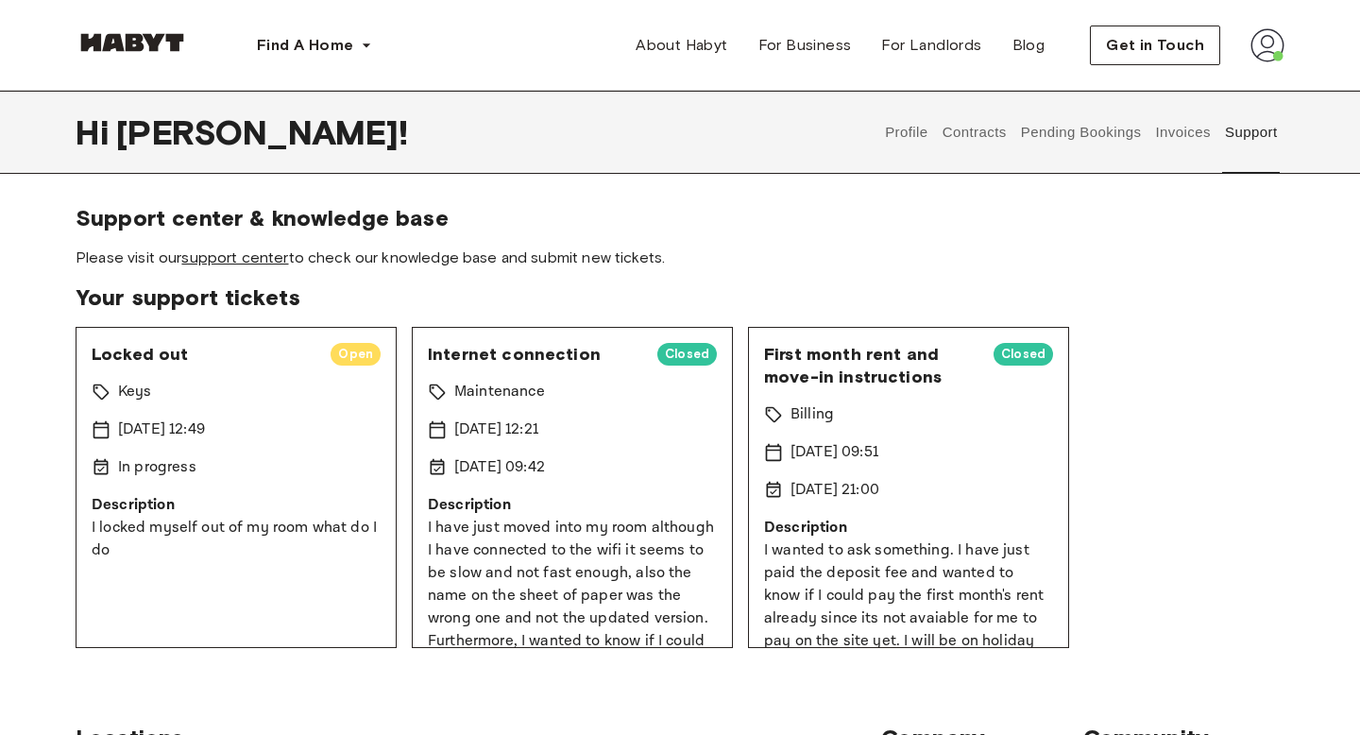  What do you see at coordinates (805, 45) in the screenshot?
I see `a: For Business` at bounding box center [805, 45].